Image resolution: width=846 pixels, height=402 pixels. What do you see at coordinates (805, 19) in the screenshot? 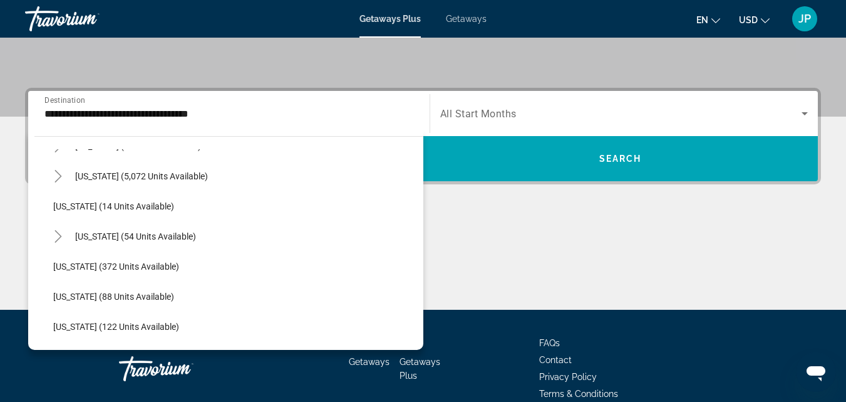
I see `button: User Menu` at bounding box center [805, 19].